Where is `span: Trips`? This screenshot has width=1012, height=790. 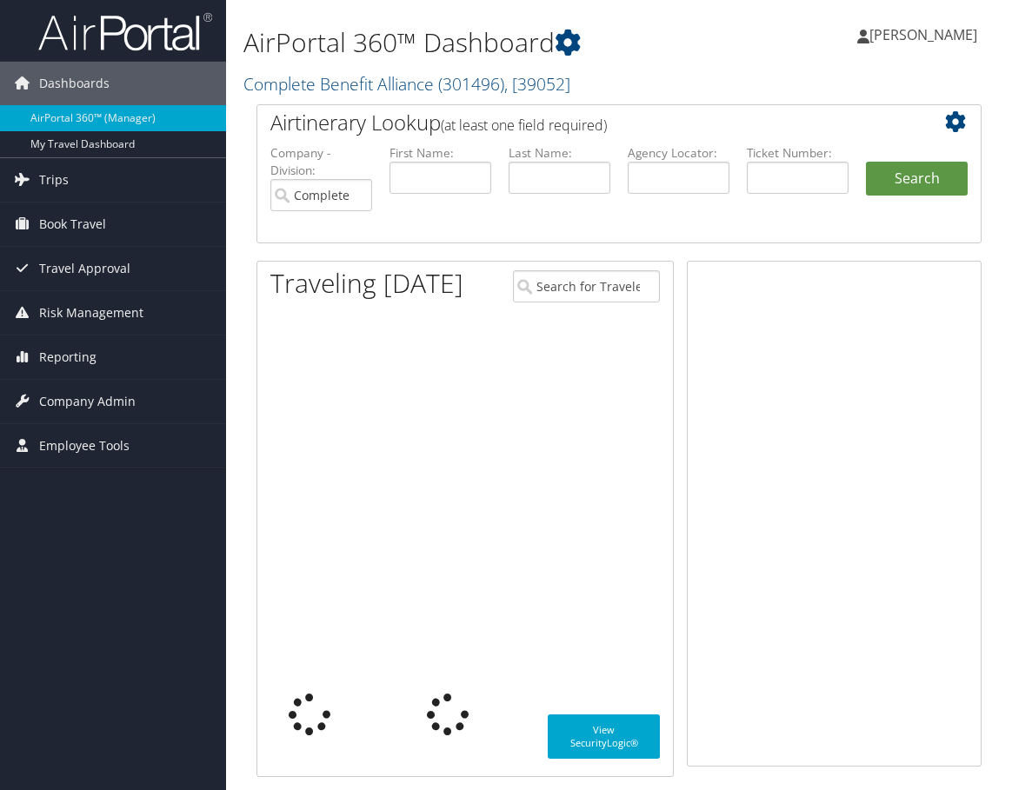 span: Trips is located at coordinates (54, 180).